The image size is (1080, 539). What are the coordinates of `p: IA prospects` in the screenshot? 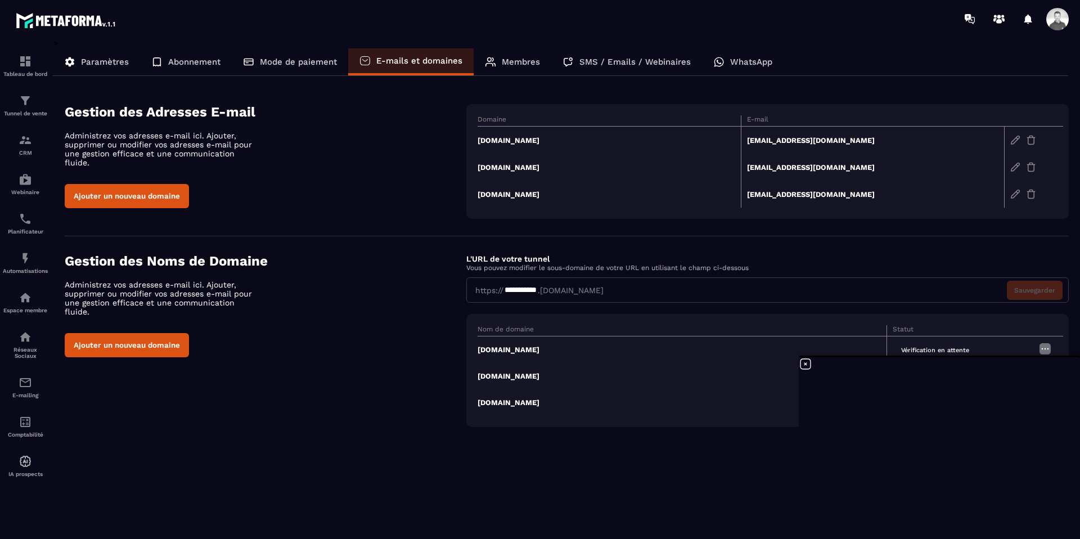 It's located at (25, 474).